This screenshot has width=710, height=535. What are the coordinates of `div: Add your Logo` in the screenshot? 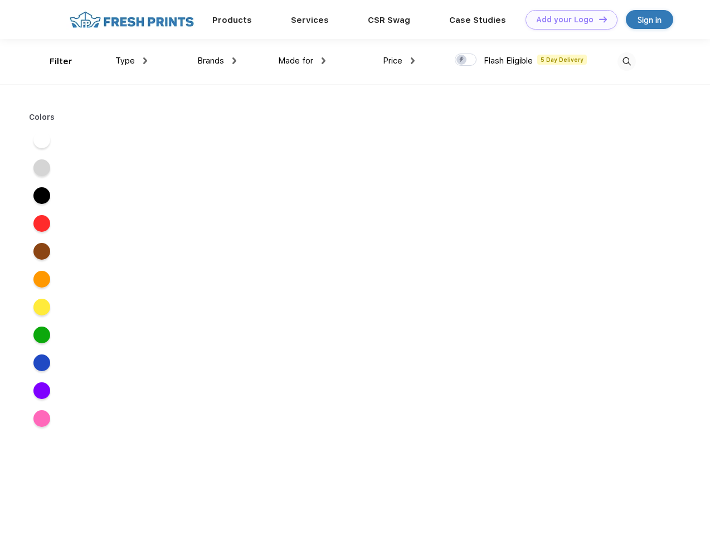 It's located at (565, 20).